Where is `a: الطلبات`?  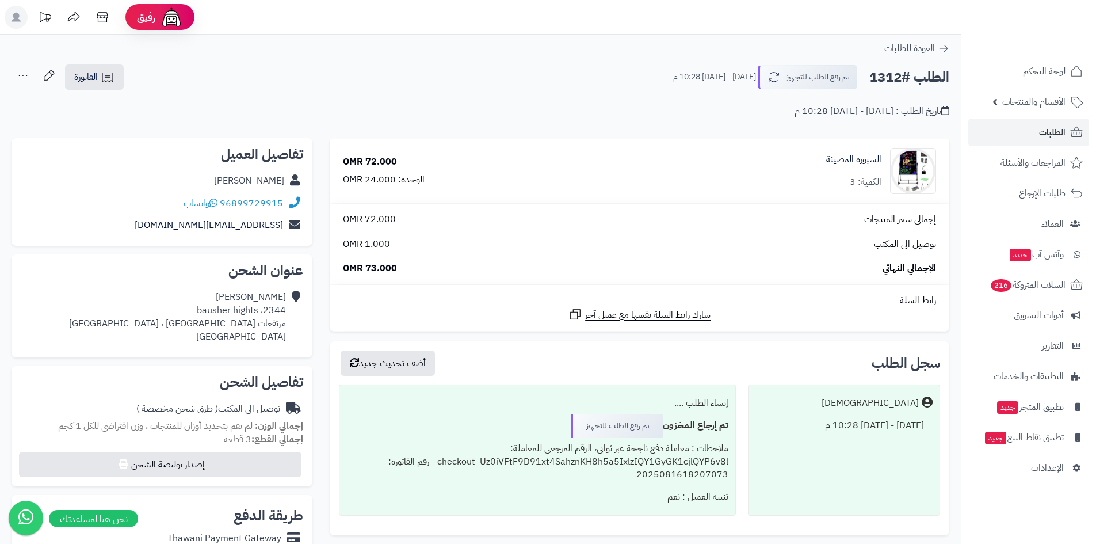
a: الطلبات is located at coordinates (1029, 132).